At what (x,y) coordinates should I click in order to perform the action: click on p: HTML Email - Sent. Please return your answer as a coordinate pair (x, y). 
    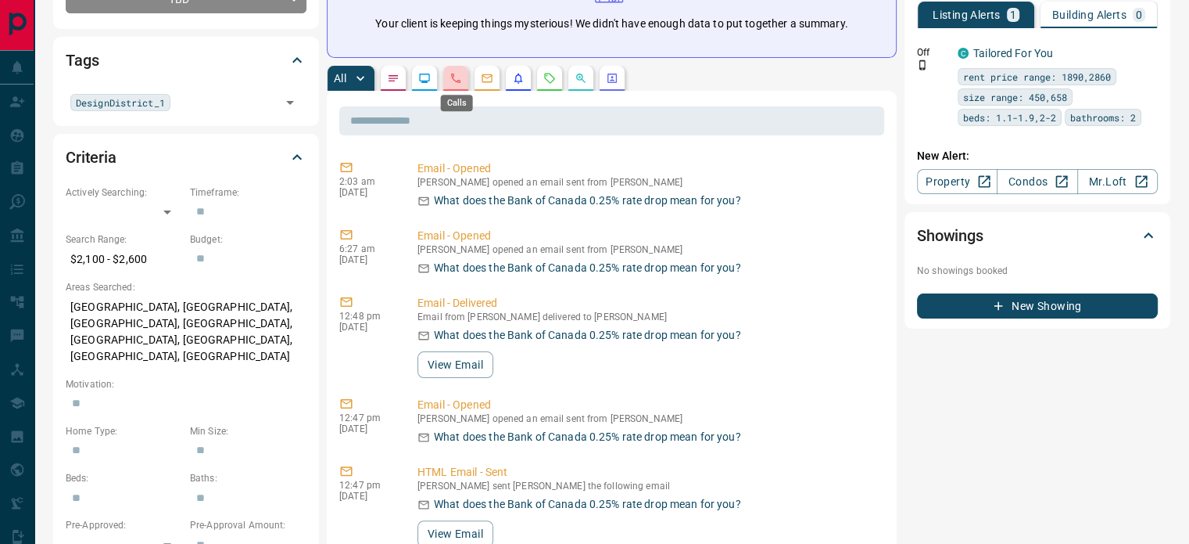
    Looking at the image, I should click on (648, 472).